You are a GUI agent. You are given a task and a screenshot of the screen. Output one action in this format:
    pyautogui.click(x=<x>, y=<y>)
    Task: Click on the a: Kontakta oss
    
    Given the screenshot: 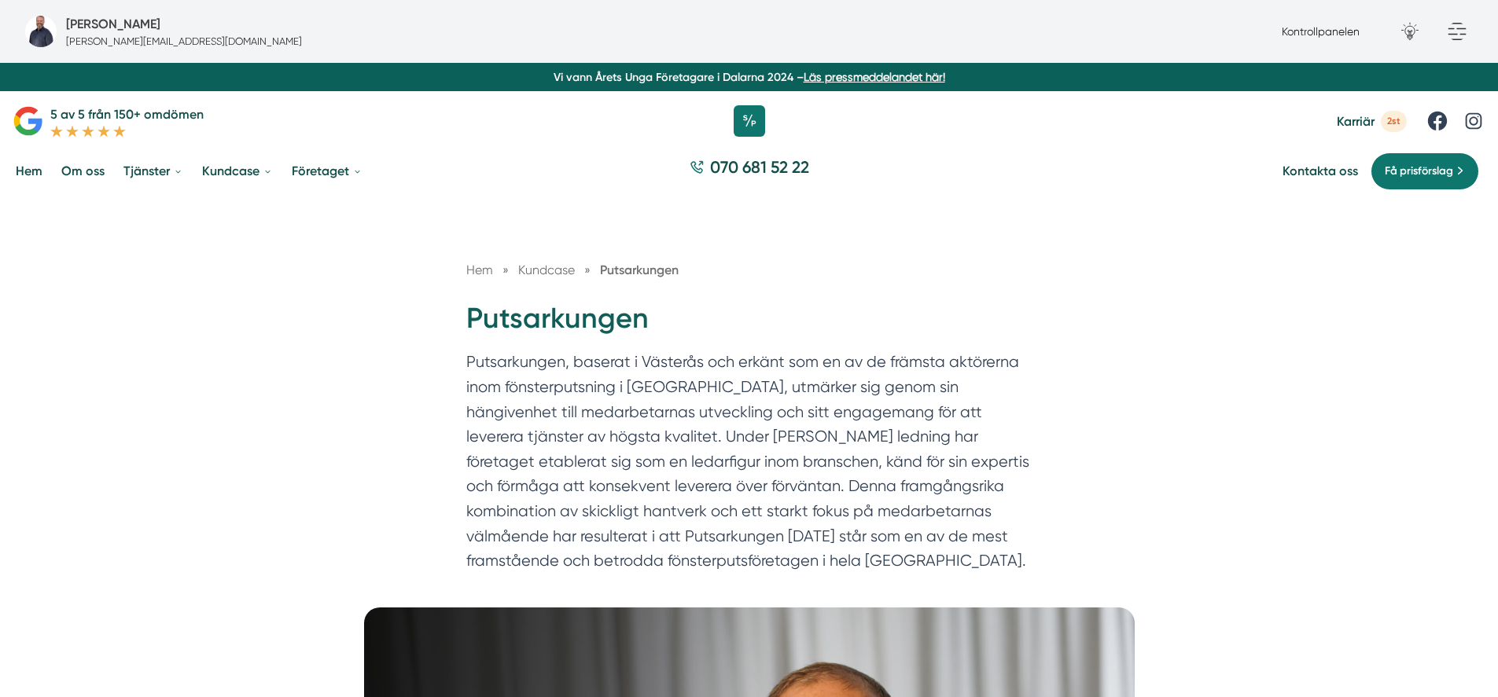 What is the action you would take?
    pyautogui.click(x=1320, y=171)
    